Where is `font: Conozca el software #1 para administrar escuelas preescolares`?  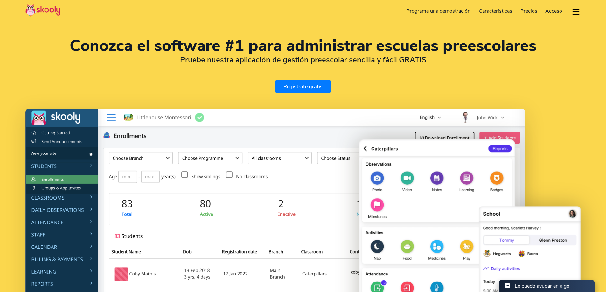
font: Conozca el software #1 para administrar escuelas preescolares is located at coordinates (303, 45).